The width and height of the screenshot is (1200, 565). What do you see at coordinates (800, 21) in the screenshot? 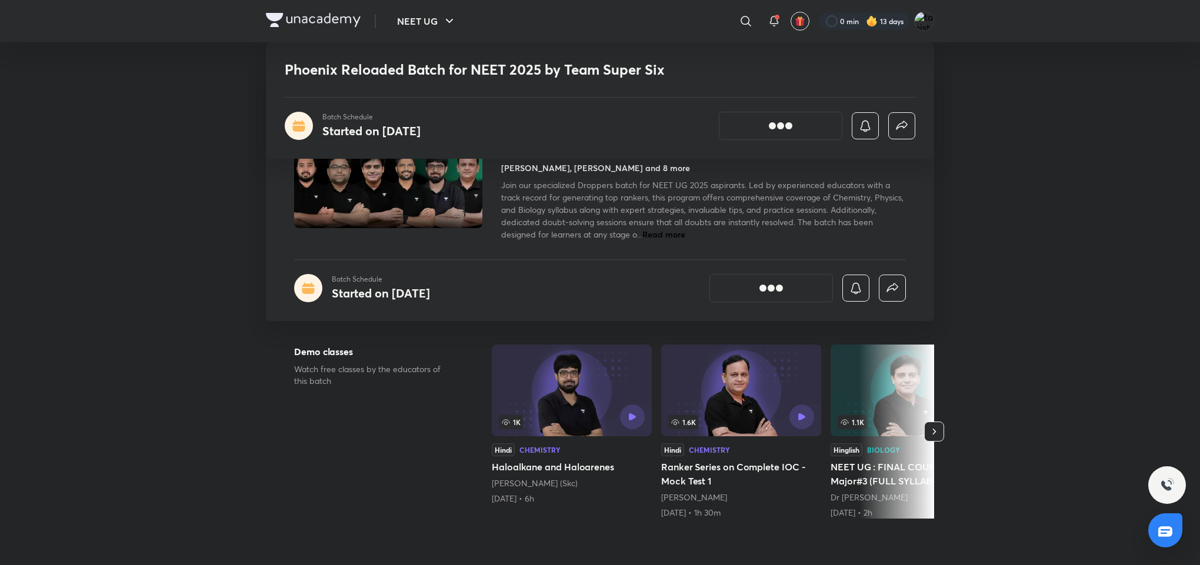
I see `img: avatar` at bounding box center [800, 21].